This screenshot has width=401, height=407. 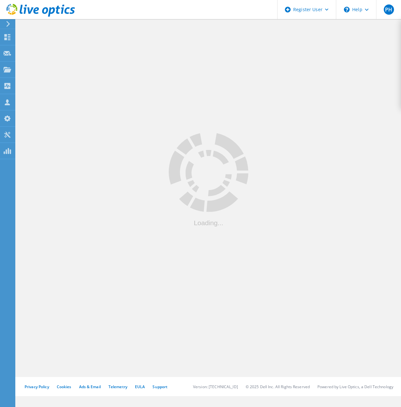 I want to click on span: PH, so click(x=389, y=10).